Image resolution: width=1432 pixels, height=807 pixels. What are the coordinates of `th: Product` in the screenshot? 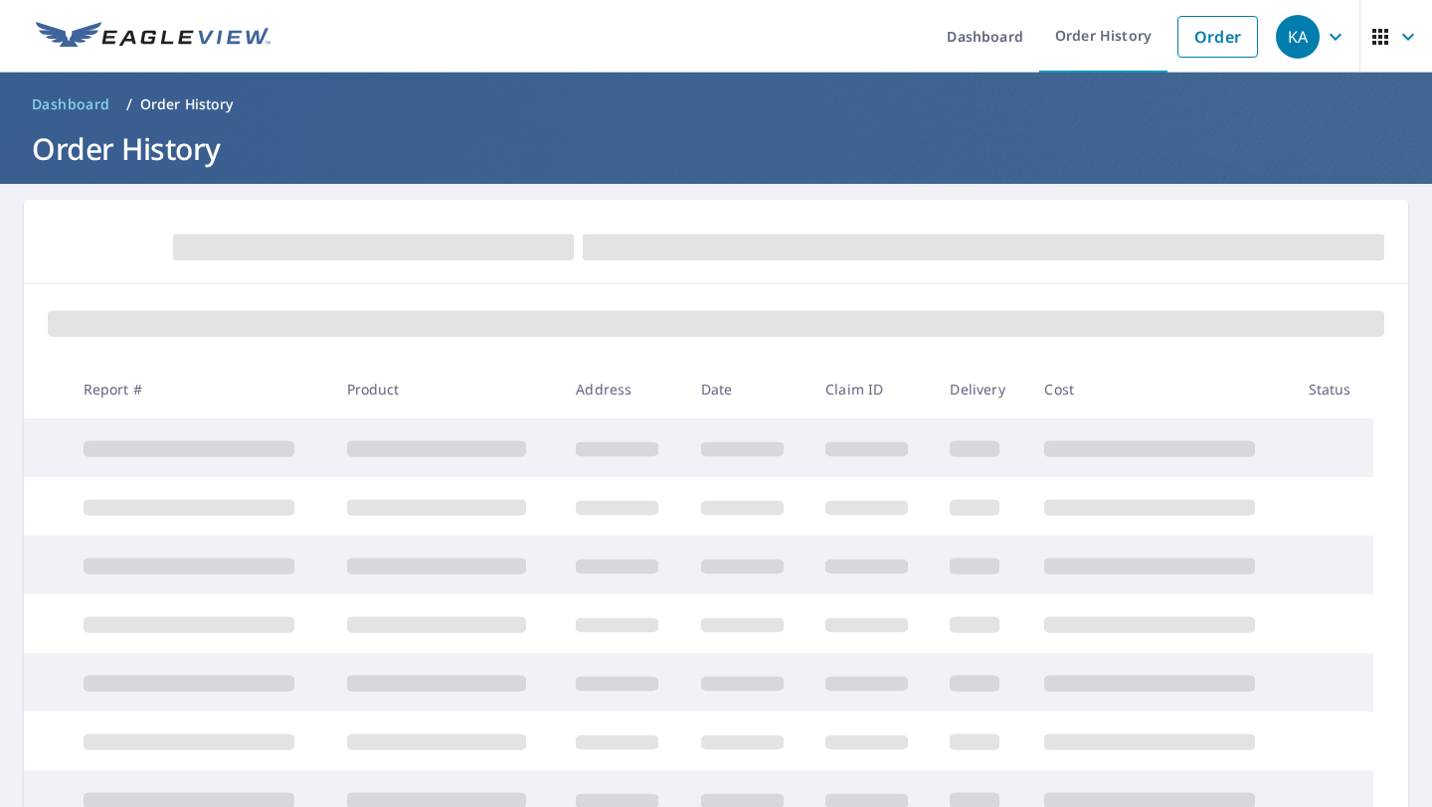 It's located at (445, 389).